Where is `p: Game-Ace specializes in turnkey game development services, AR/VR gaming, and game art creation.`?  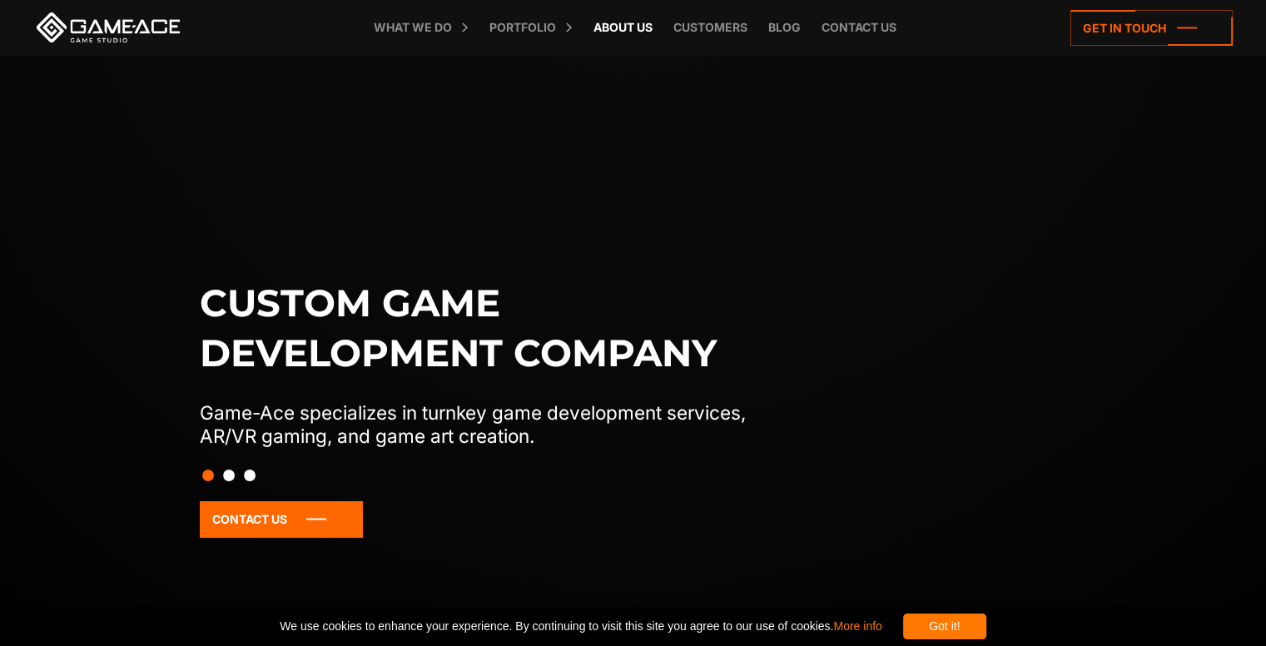 p: Game-Ace specializes in turnkey game development services, AR/VR gaming, and game art creation. is located at coordinates (490, 424).